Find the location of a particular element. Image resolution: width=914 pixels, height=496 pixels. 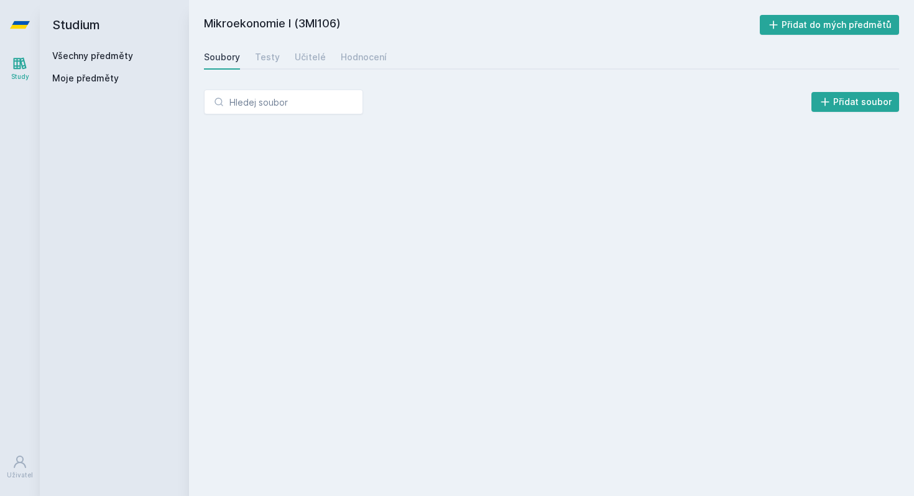

button: Přidat soubor is located at coordinates (856, 102).